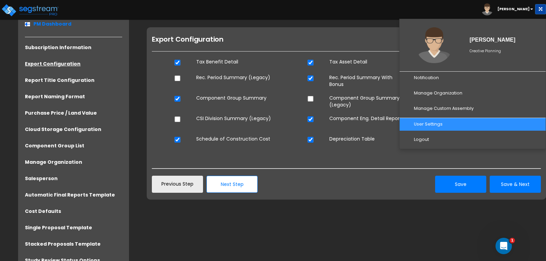  I want to click on button: Save & Next, so click(516, 184).